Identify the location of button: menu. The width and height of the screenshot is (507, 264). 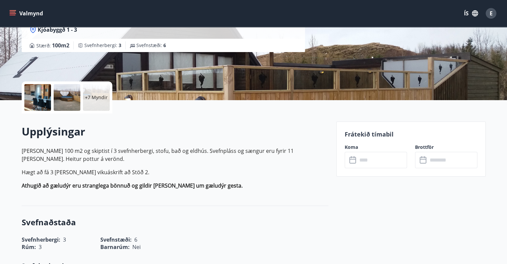
(27, 13).